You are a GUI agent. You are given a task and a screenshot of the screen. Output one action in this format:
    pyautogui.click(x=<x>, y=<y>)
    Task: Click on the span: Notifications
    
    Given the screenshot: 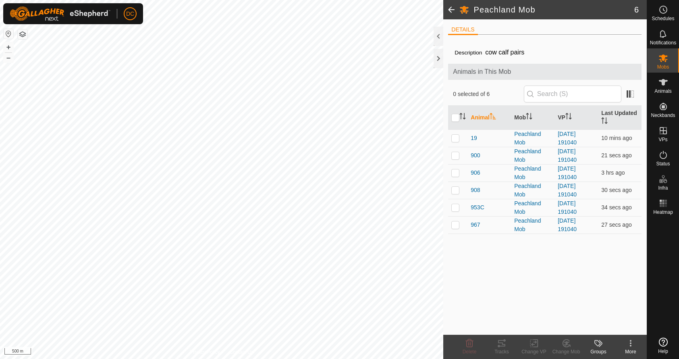 What is the action you would take?
    pyautogui.click(x=663, y=43)
    